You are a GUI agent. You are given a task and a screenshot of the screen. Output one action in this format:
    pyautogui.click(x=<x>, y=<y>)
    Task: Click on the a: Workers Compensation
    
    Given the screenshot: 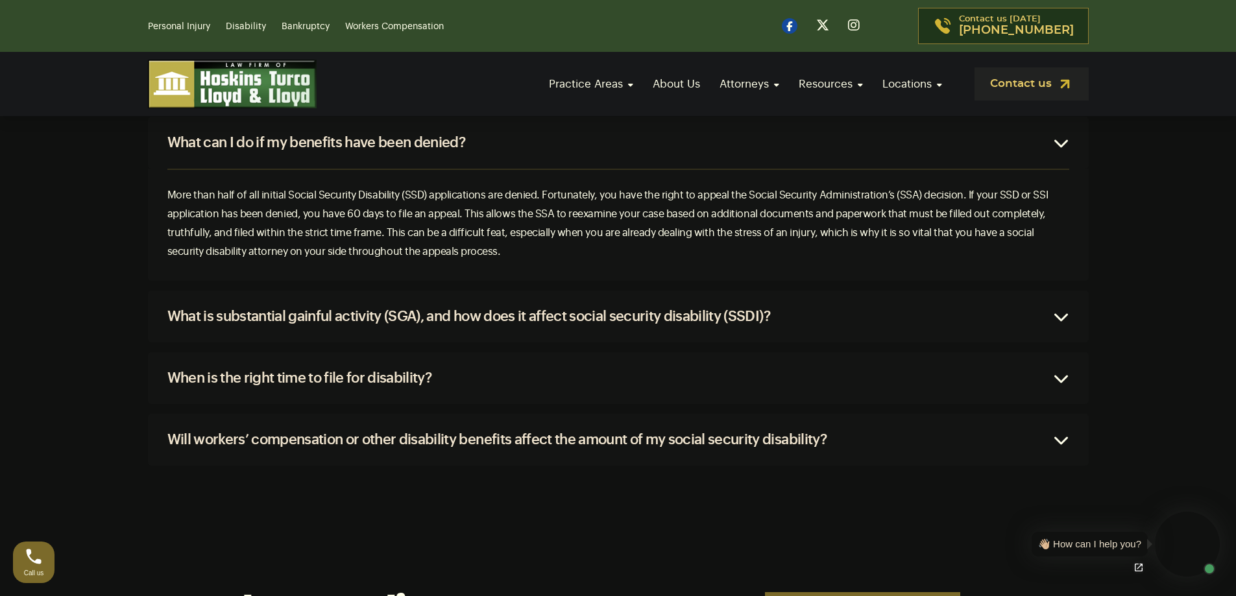 What is the action you would take?
    pyautogui.click(x=395, y=27)
    